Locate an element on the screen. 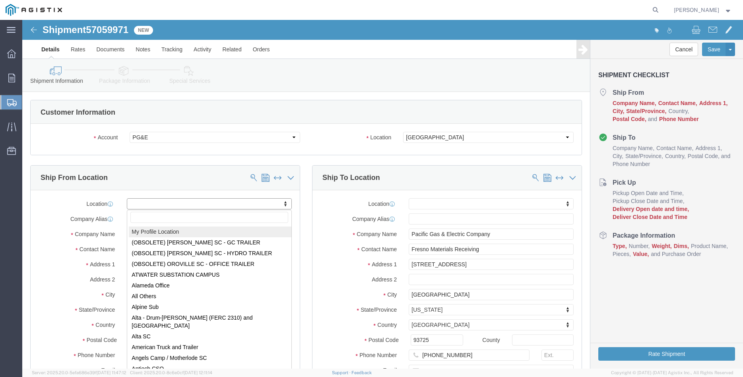 The width and height of the screenshot is (743, 377). img: logo is located at coordinates (34, 10).